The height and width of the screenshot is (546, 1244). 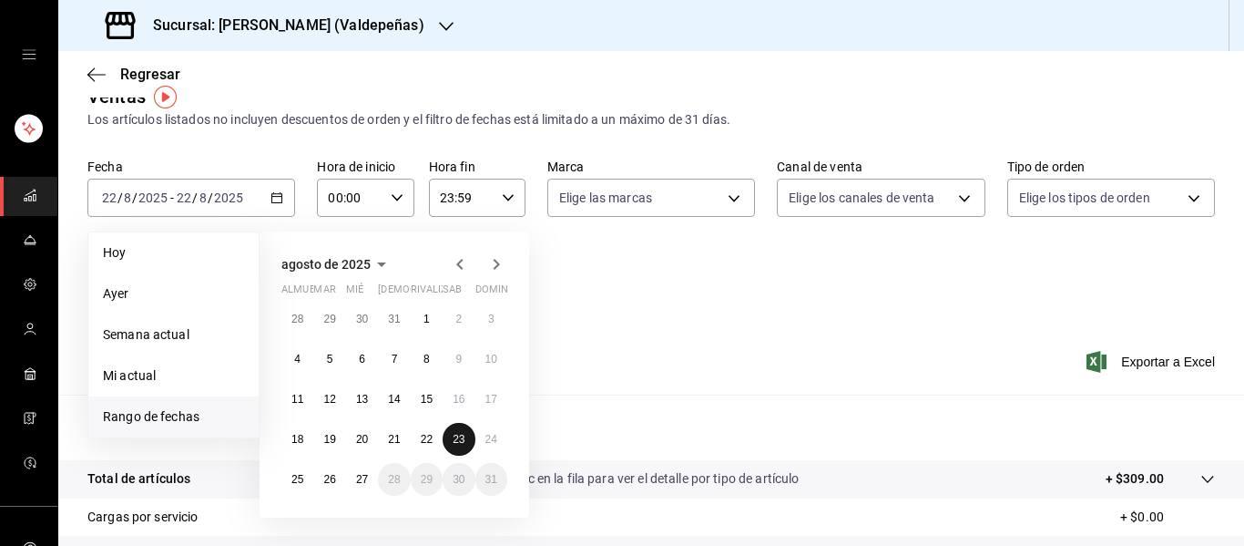 I want to click on button: Regresar, so click(x=134, y=74).